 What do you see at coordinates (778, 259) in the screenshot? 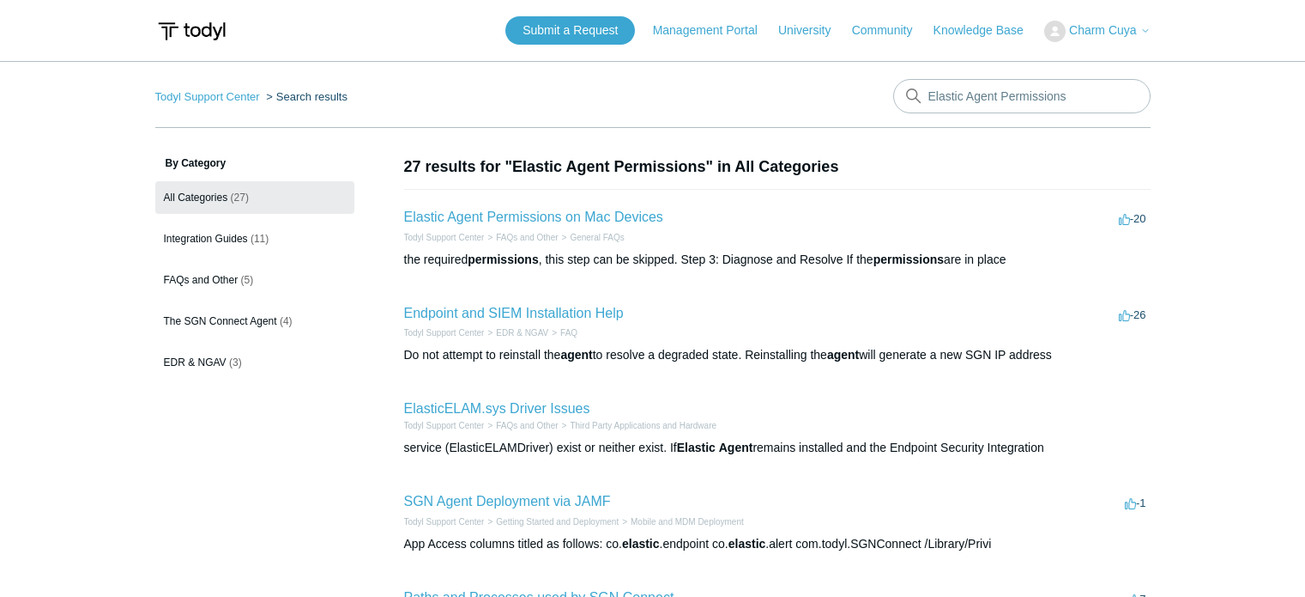
I see `div: the required , this step can be skipped. Step 3: Diagnose and Resolve If the are in place` at bounding box center [778, 259].